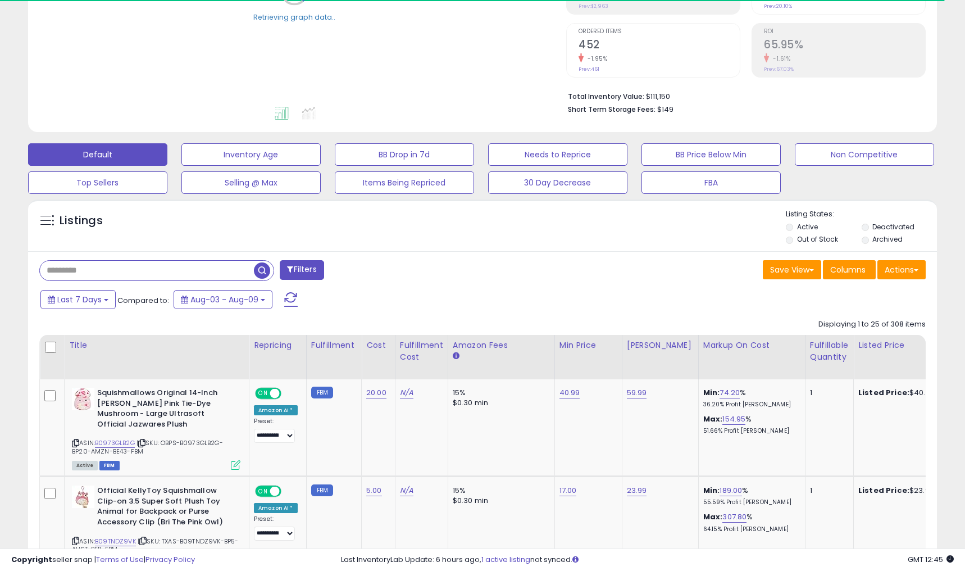  I want to click on button: Inventory Age, so click(251, 155).